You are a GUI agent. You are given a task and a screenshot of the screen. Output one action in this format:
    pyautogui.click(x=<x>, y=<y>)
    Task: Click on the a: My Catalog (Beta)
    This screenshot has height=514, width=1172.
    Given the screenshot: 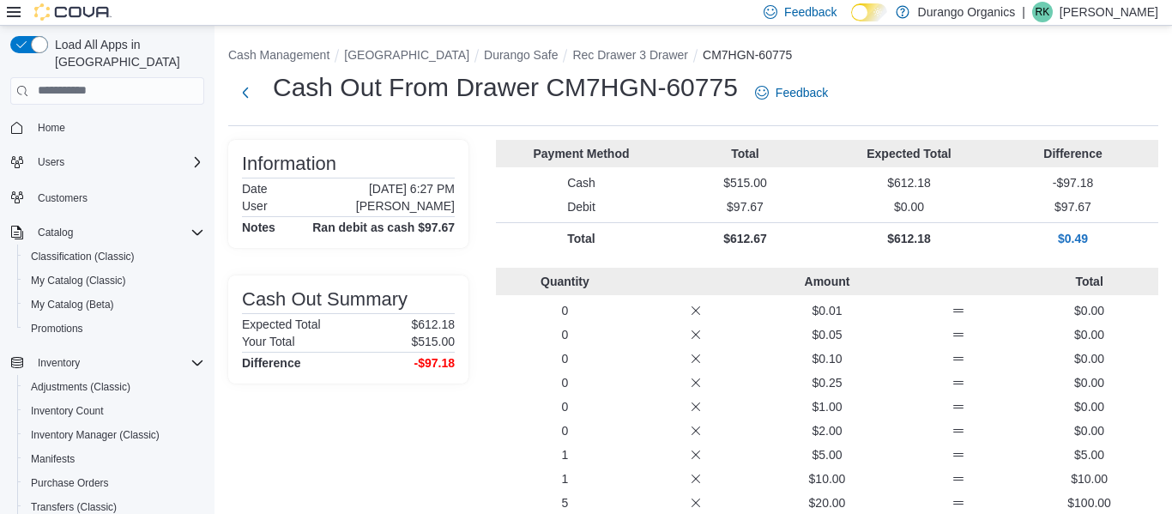 What is the action you would take?
    pyautogui.click(x=72, y=305)
    